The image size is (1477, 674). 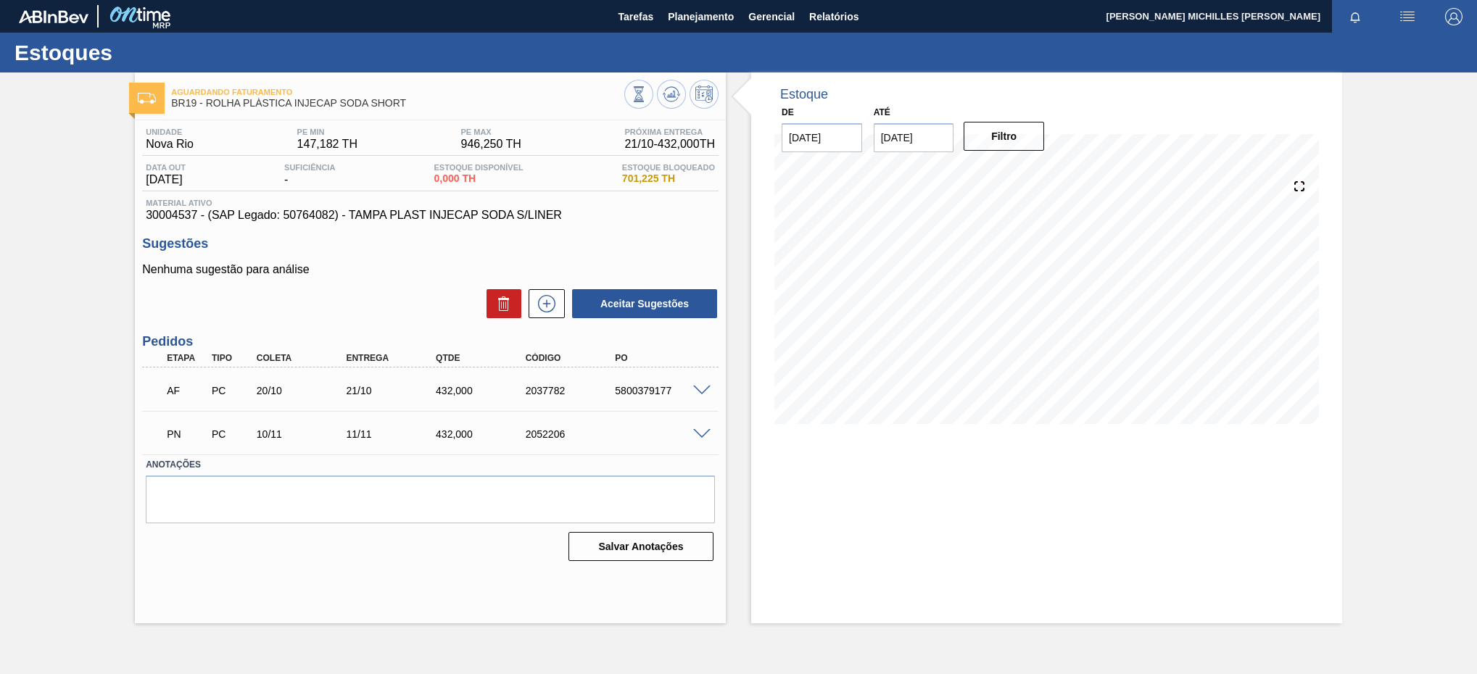 I want to click on span: Suficiência, so click(x=310, y=167).